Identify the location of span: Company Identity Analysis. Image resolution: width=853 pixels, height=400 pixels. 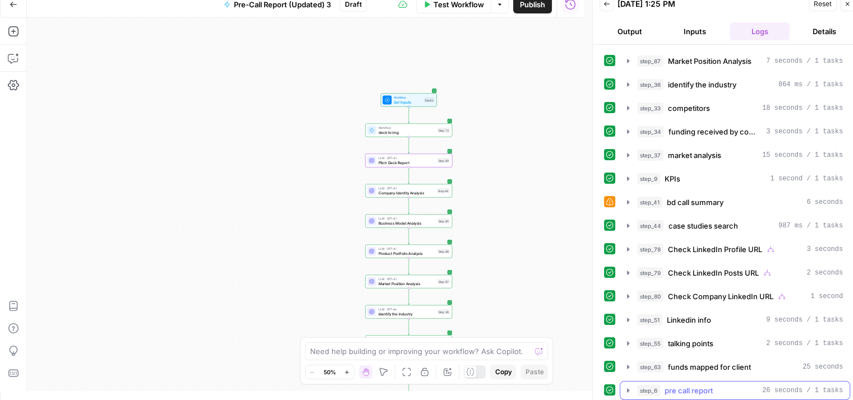
(407, 193).